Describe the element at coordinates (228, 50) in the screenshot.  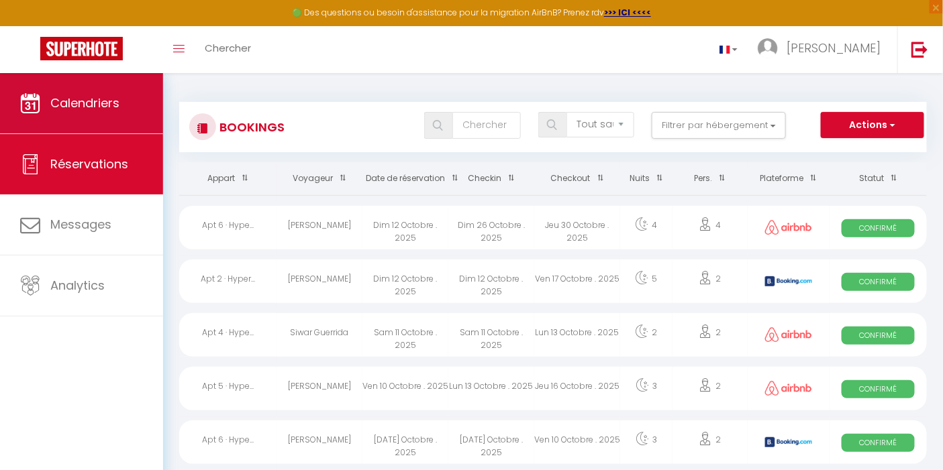
I see `a: Chercher` at that location.